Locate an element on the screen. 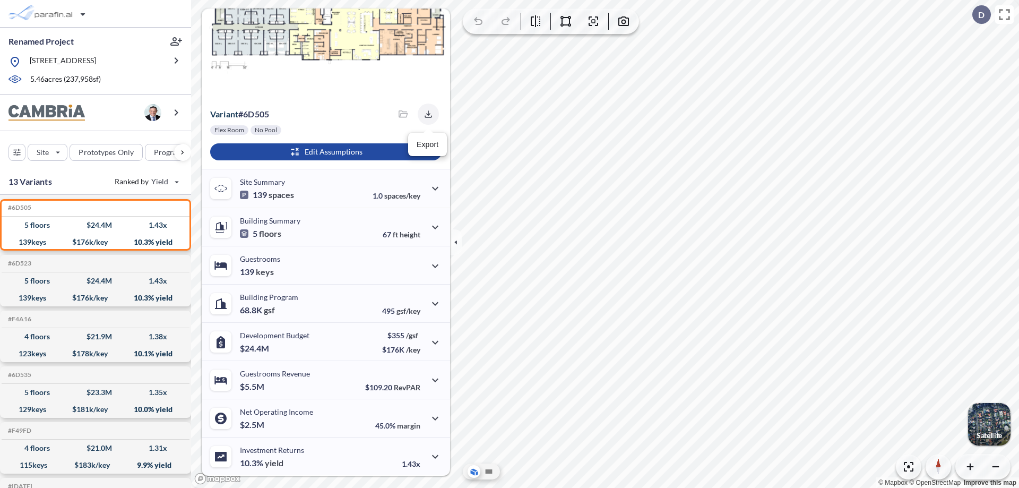  button: Ranked by Yield is located at coordinates (146, 181).